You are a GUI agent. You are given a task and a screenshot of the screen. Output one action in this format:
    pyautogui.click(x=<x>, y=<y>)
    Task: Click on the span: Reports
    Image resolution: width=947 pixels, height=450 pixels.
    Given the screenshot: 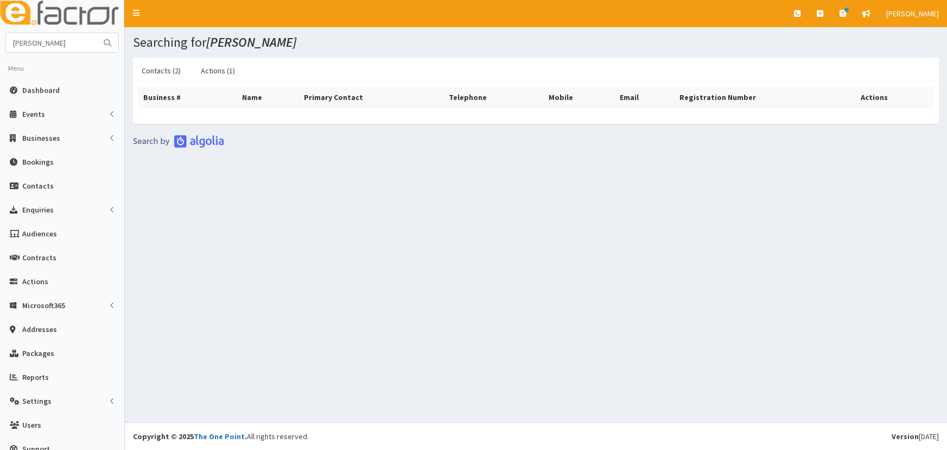 What is the action you would take?
    pyautogui.click(x=35, y=377)
    